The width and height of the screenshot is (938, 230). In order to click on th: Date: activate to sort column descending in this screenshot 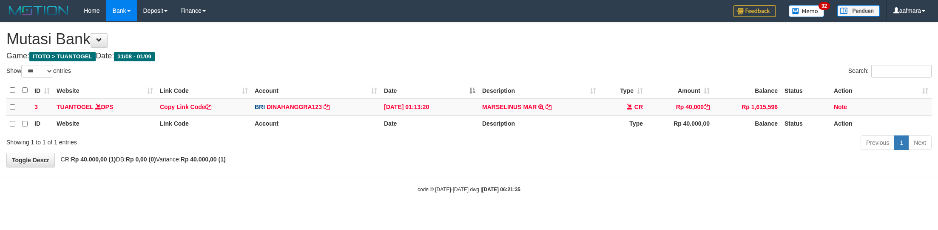, I will do `click(429, 90)`.